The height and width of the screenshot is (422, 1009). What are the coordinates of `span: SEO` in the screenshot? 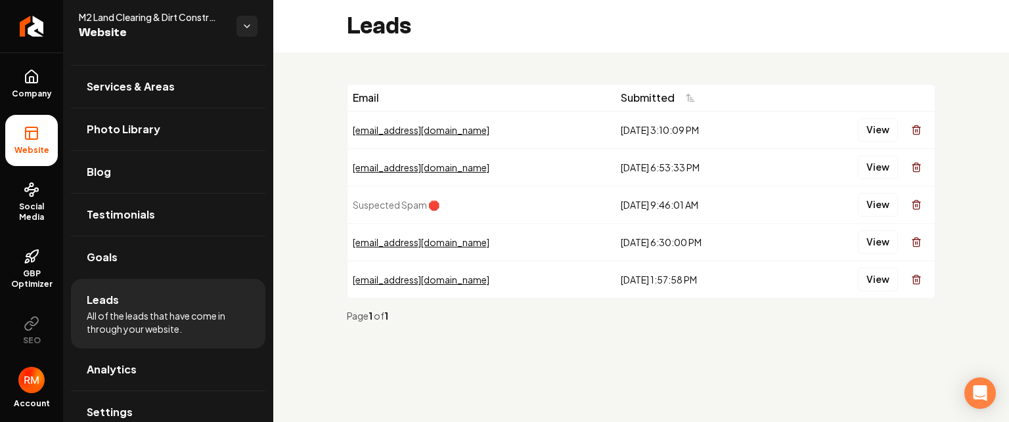 It's located at (32, 341).